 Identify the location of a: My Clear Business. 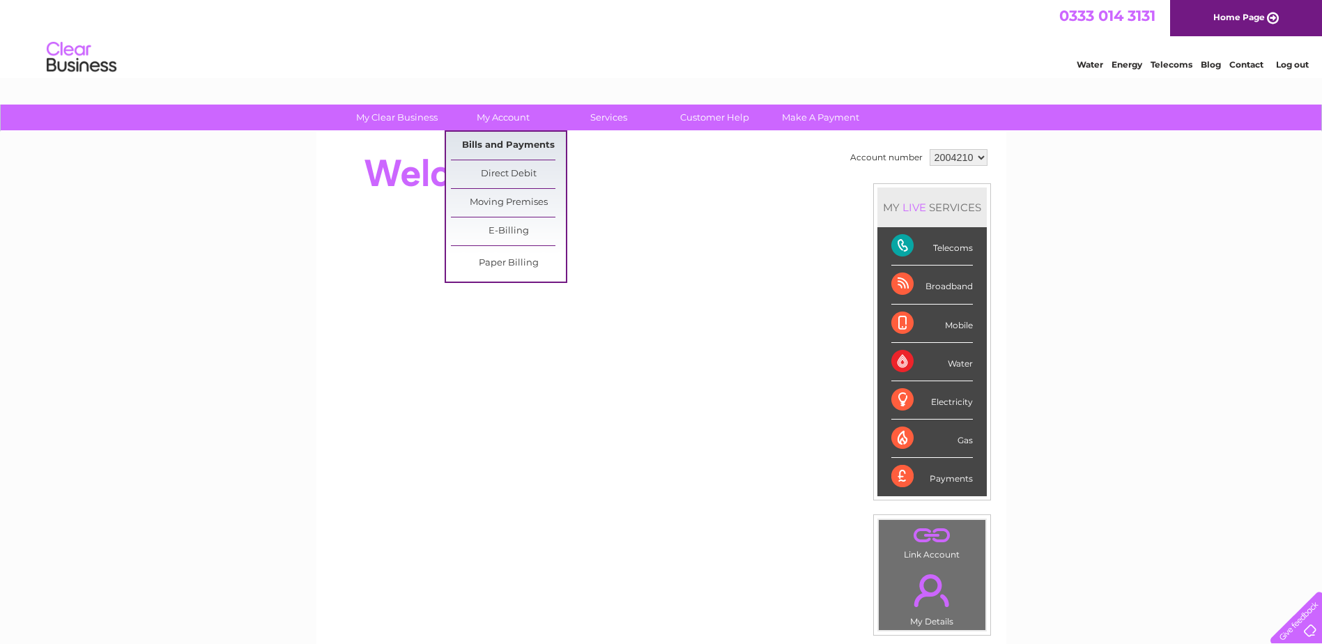
(397, 117).